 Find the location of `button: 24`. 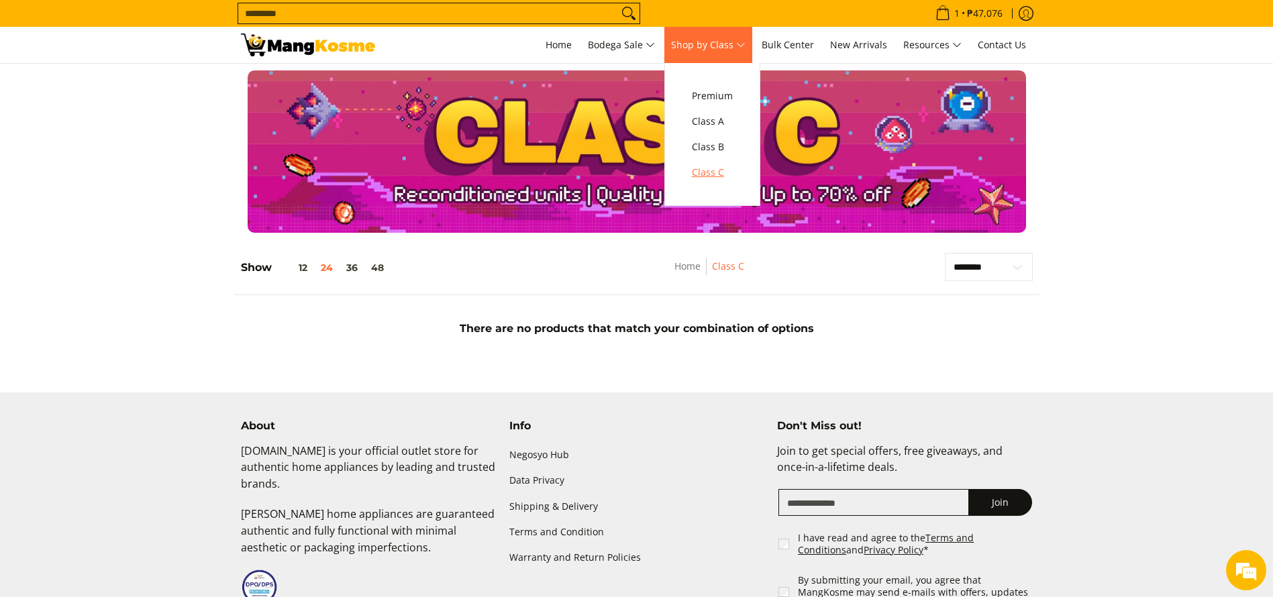

button: 24 is located at coordinates (327, 268).